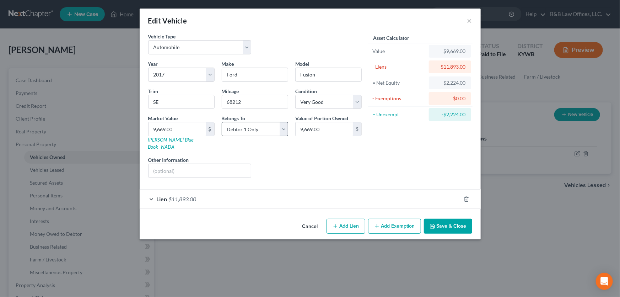  I want to click on span: $11,893.00, so click(183, 199).